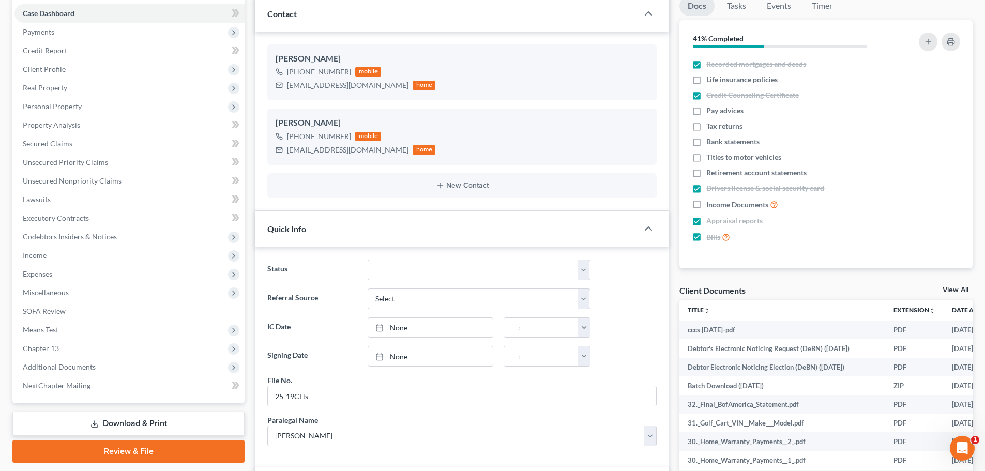 The width and height of the screenshot is (985, 471). What do you see at coordinates (713, 237) in the screenshot?
I see `span: Bills` at bounding box center [713, 237].